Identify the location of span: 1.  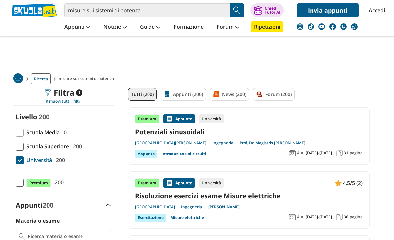
(79, 93).